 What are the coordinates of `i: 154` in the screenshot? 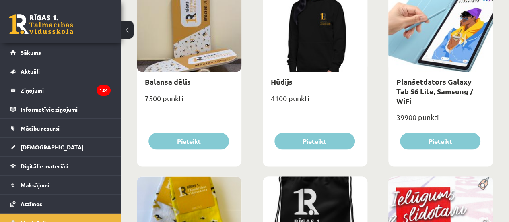 It's located at (103, 90).